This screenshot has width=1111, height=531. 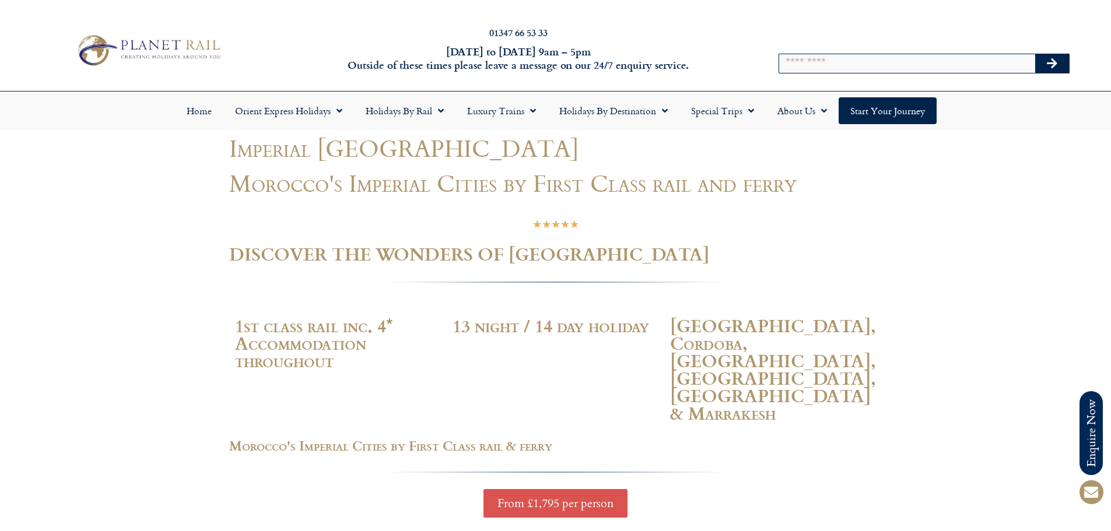 I want to click on a: Special Trips, so click(x=723, y=111).